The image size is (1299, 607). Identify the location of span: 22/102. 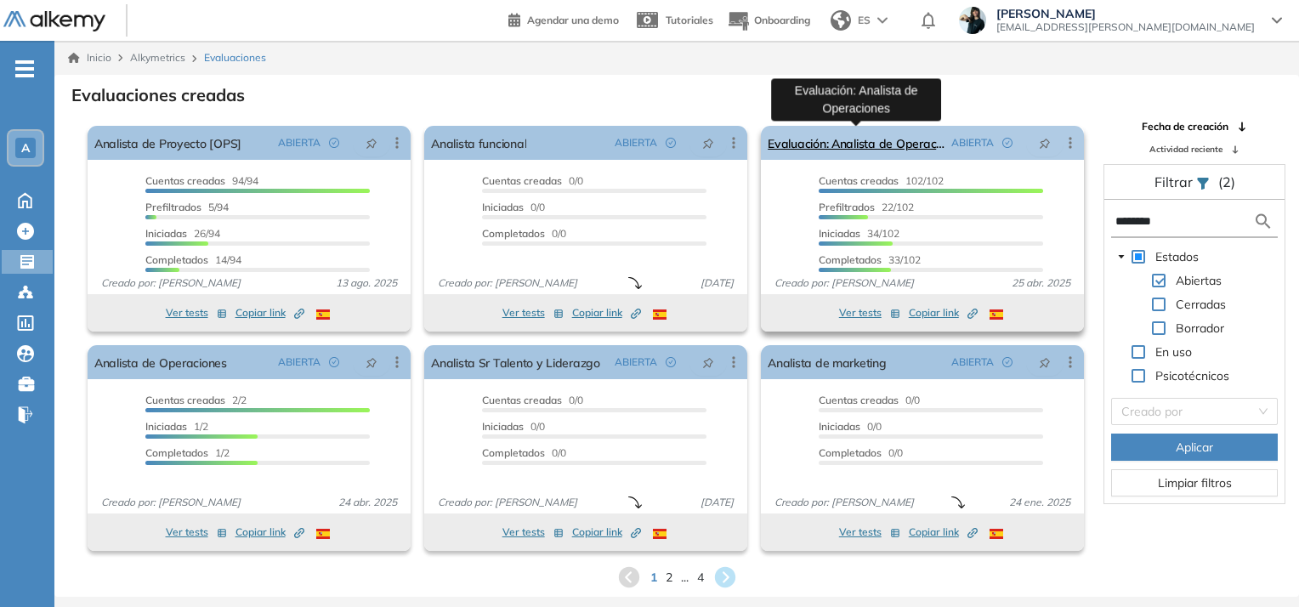
(866, 207).